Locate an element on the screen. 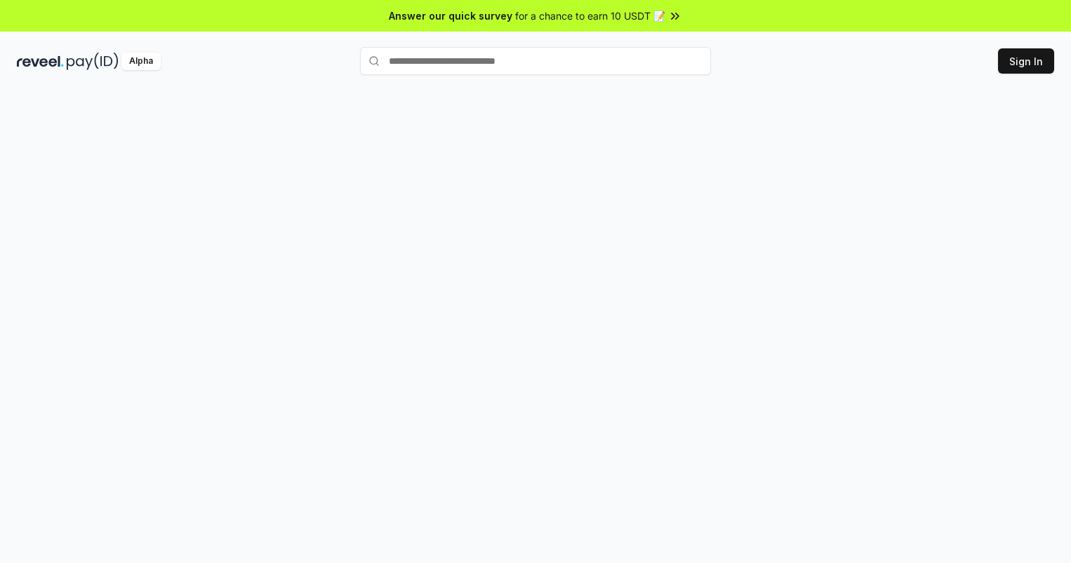 The height and width of the screenshot is (563, 1071). button: Sign In is located at coordinates (1026, 61).